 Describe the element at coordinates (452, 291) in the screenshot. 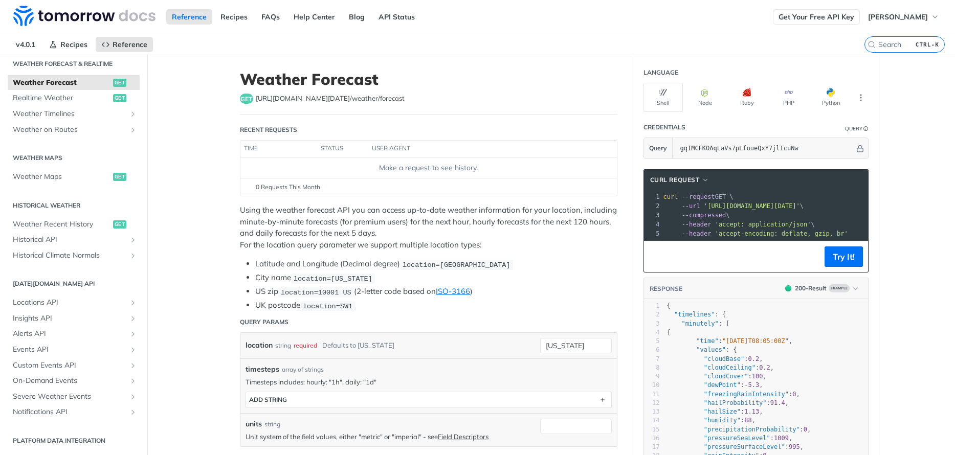

I see `a: ISO-3166` at that location.